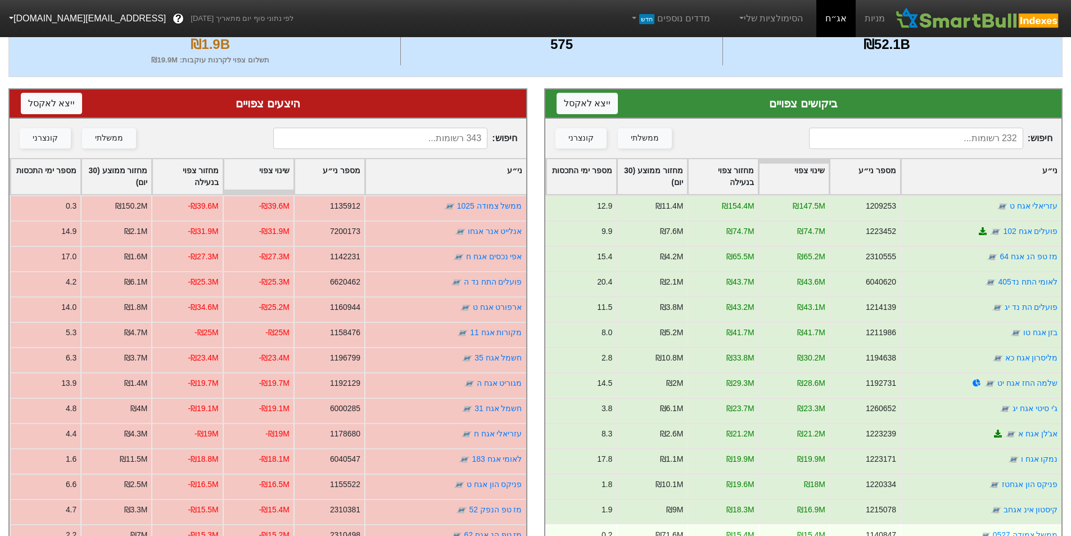 This screenshot has width=1071, height=536. What do you see at coordinates (71, 433) in the screenshot?
I see `div: 4.4` at bounding box center [71, 433].